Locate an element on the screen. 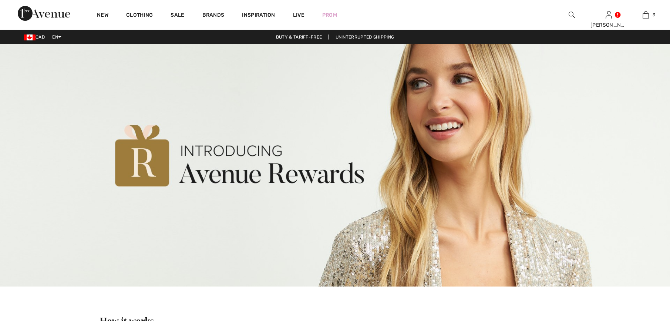  img: 1ère Avenue is located at coordinates (44, 13).